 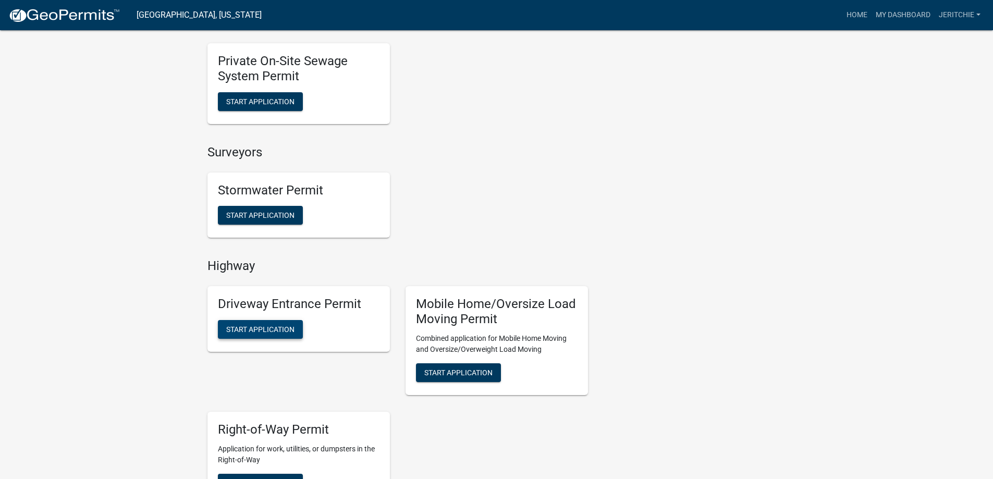 What do you see at coordinates (299, 304) in the screenshot?
I see `h5: Driveway Entrance Permit` at bounding box center [299, 304].